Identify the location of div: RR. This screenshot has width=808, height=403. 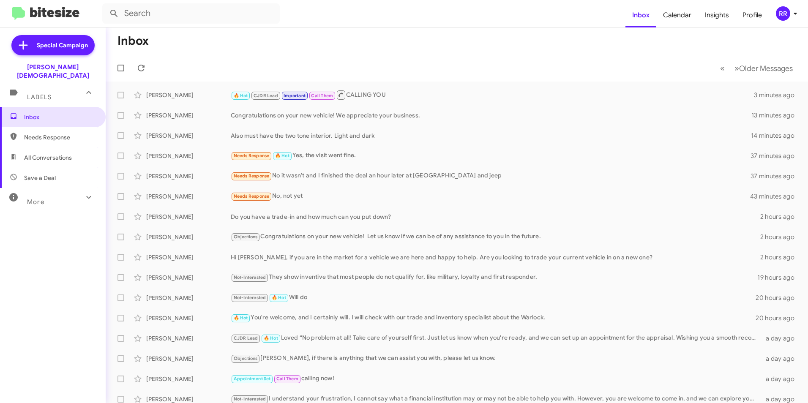
(783, 14).